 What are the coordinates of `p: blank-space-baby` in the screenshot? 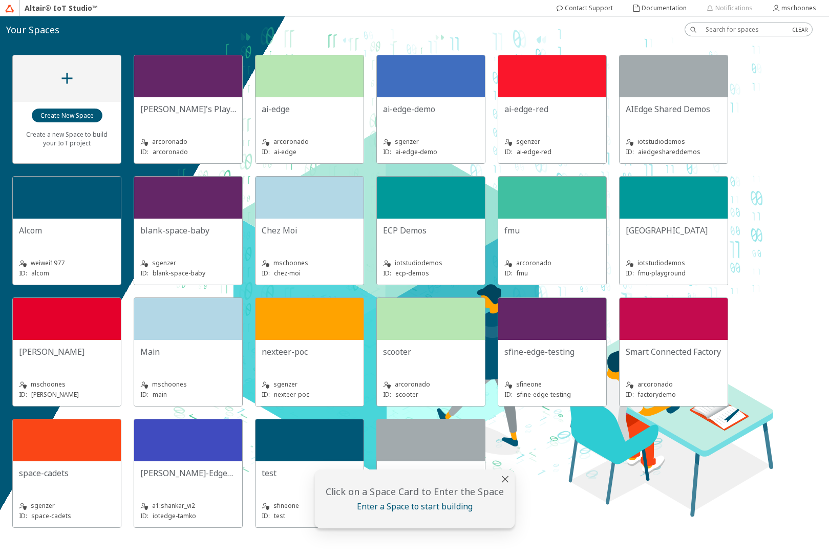 It's located at (179, 273).